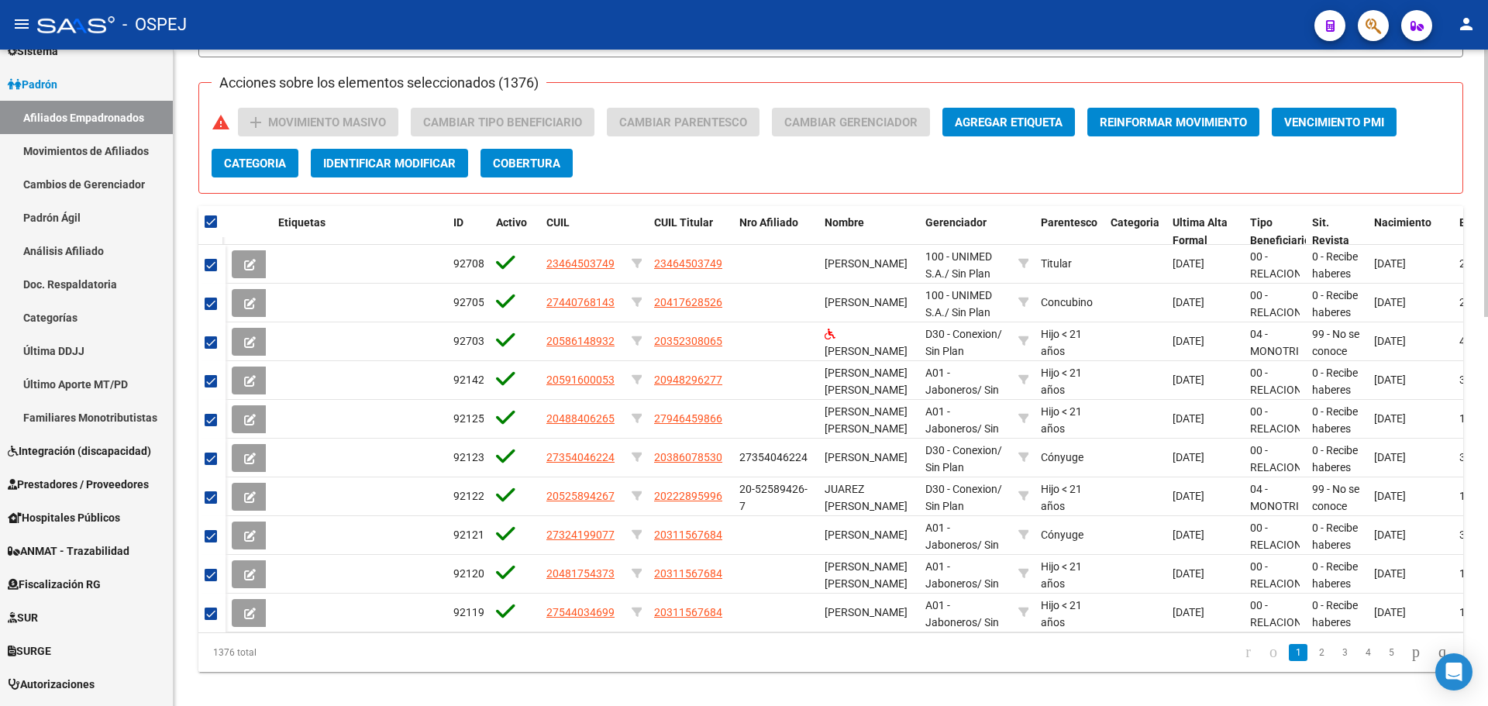  Describe the element at coordinates (1248, 653) in the screenshot. I see `a: go to first page` at that location.